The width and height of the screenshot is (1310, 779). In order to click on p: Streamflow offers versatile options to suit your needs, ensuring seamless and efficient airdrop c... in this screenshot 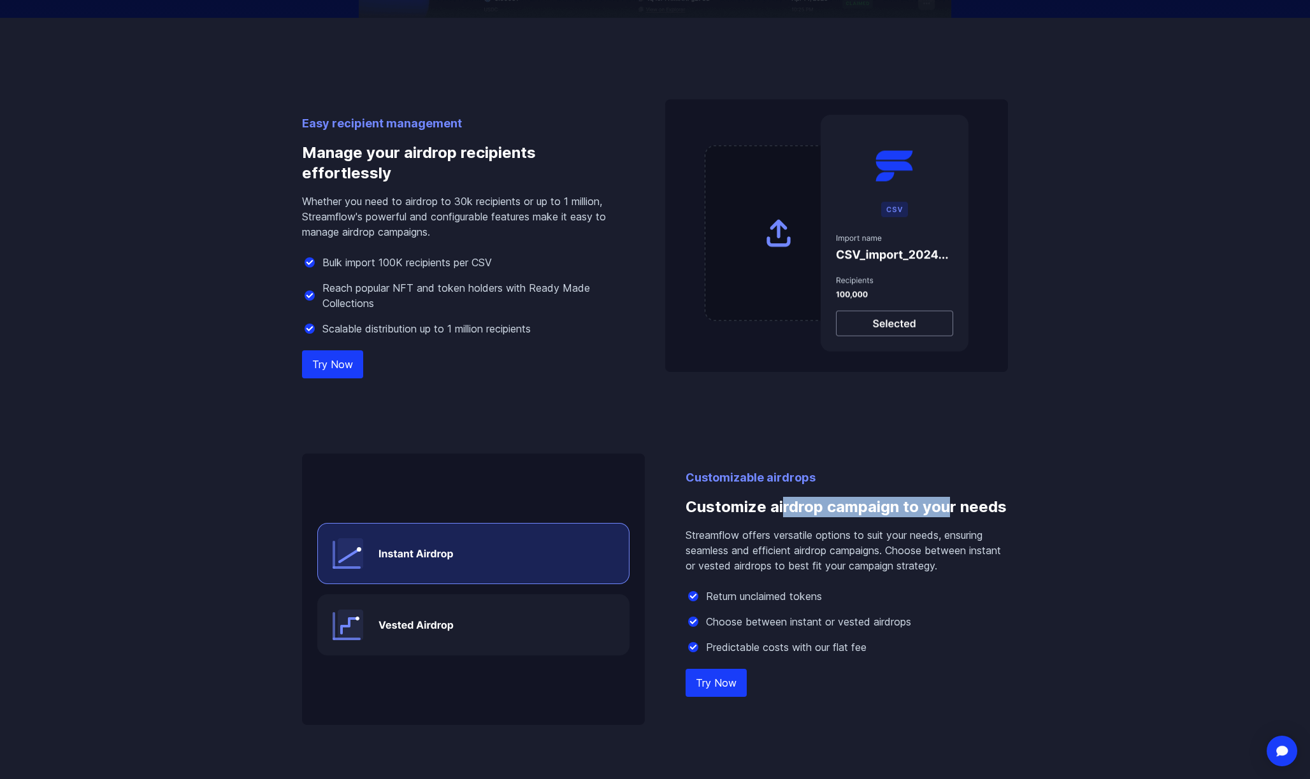, I will do `click(847, 551)`.